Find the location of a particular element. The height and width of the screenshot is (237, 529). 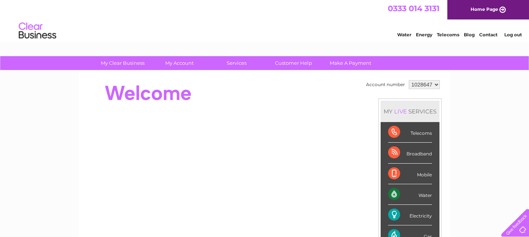

a: Customer Help is located at coordinates (293, 63).